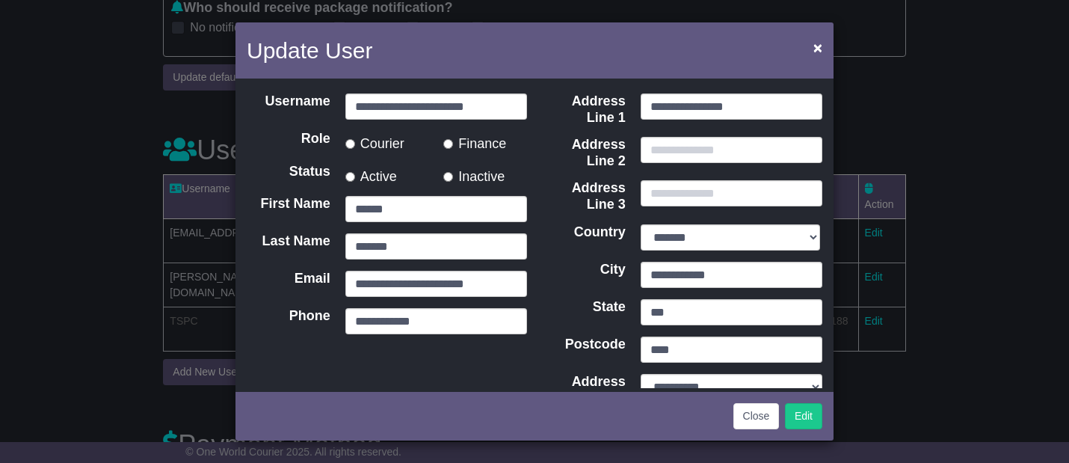 Image resolution: width=1069 pixels, height=463 pixels. Describe the element at coordinates (584, 312) in the screenshot. I see `label: State` at that location.